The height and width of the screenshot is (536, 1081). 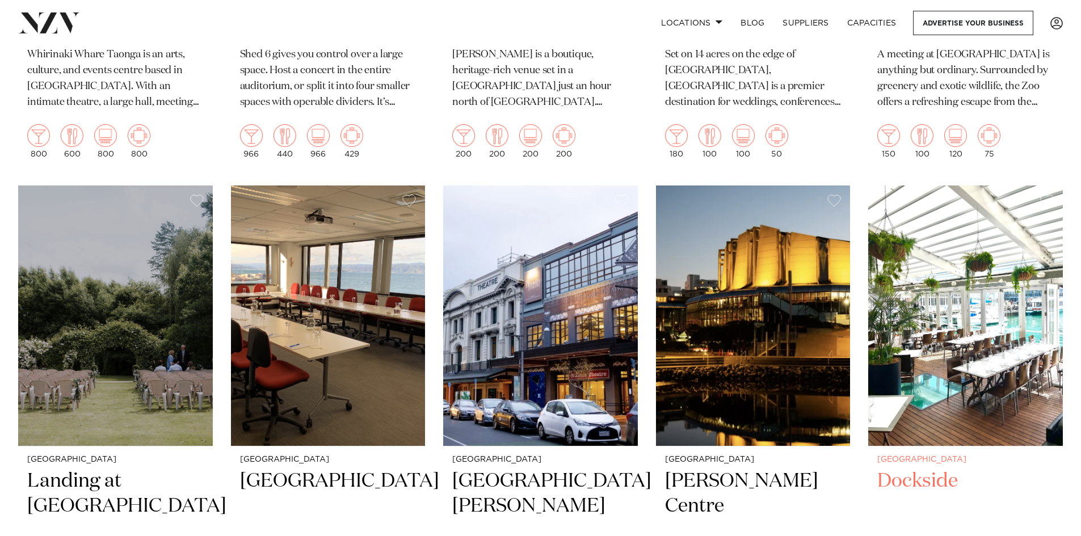 What do you see at coordinates (955, 141) in the screenshot?
I see `div: 120` at bounding box center [955, 141].